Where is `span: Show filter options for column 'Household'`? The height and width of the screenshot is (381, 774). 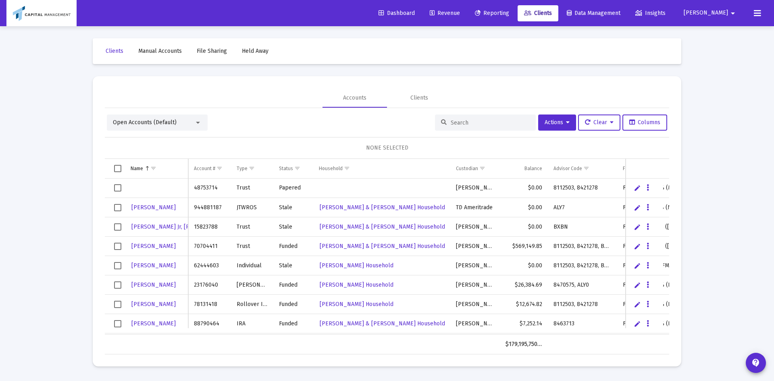
span: Show filter options for column 'Household' is located at coordinates (347, 168).